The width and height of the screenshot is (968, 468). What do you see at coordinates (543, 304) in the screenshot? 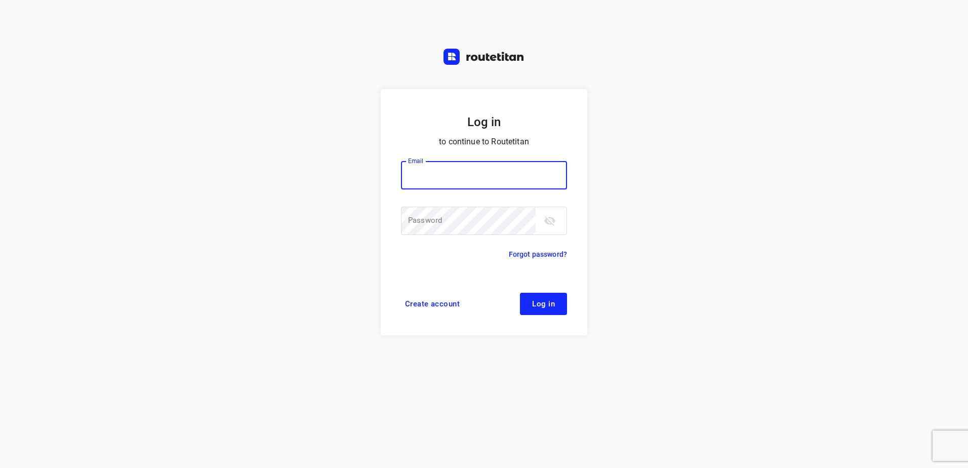
I see `span: Log in` at bounding box center [543, 304].